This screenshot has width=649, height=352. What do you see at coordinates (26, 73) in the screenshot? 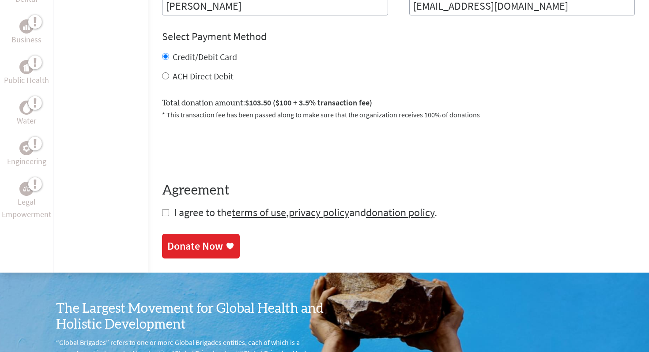
I see `a: Public HealthPublic Health` at bounding box center [26, 73].